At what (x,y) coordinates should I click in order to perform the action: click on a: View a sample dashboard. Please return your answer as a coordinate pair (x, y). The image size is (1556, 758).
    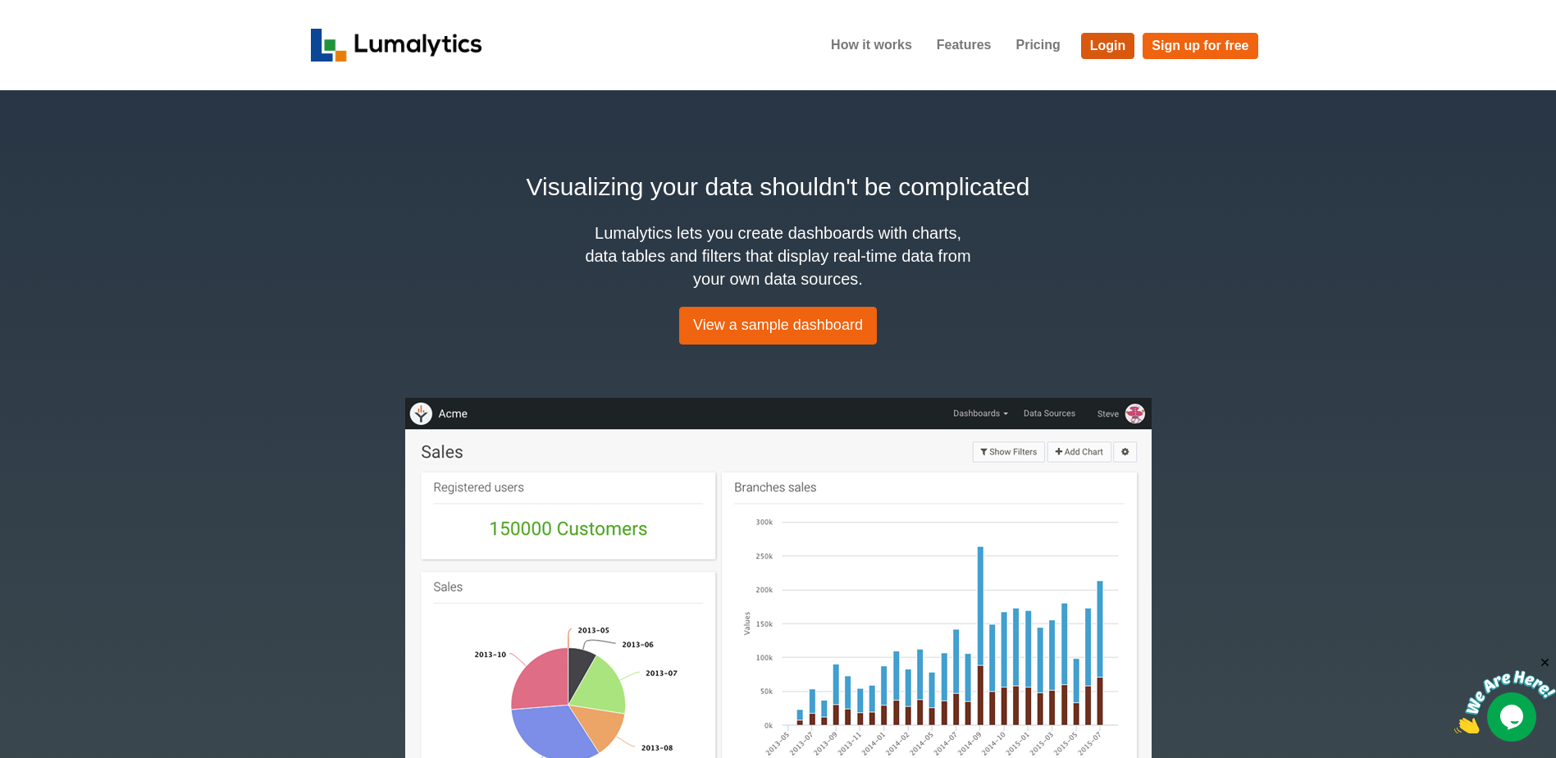
    Looking at the image, I should click on (777, 326).